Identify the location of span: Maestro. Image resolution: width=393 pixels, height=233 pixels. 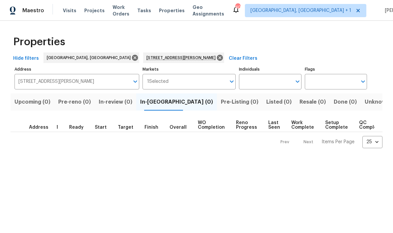
(33, 11).